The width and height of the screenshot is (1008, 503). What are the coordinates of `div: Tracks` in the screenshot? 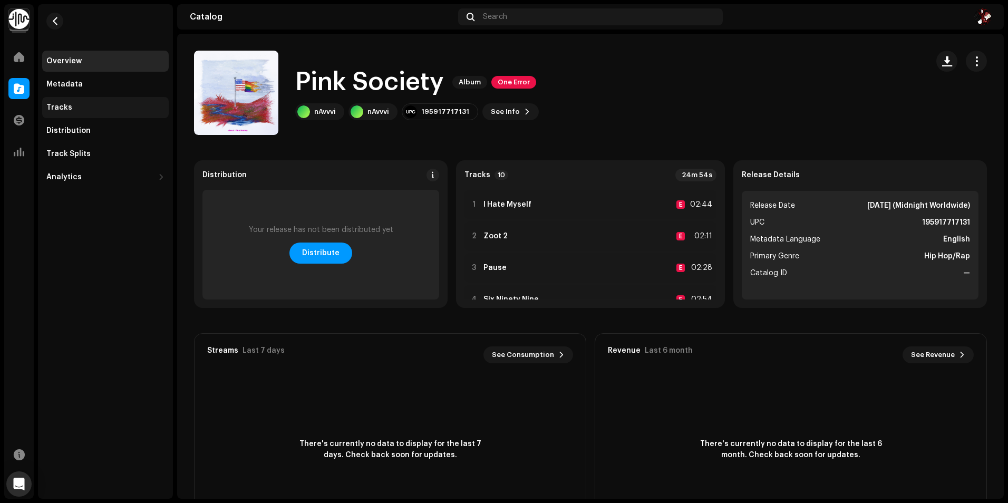 It's located at (59, 108).